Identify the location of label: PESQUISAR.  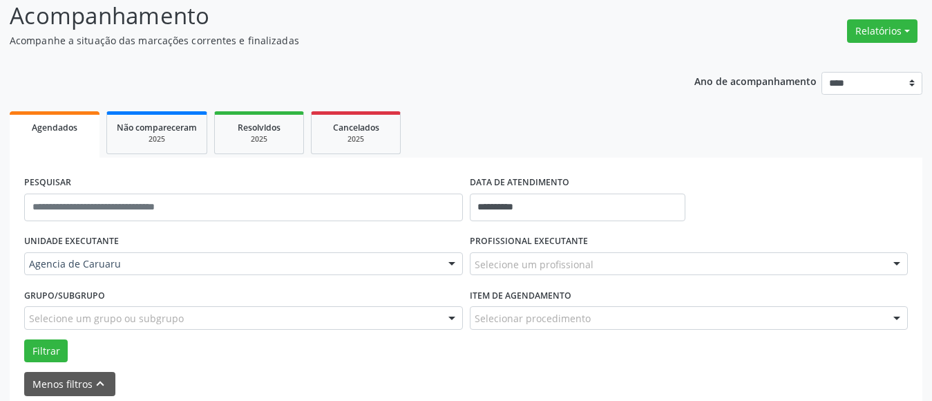
(48, 182).